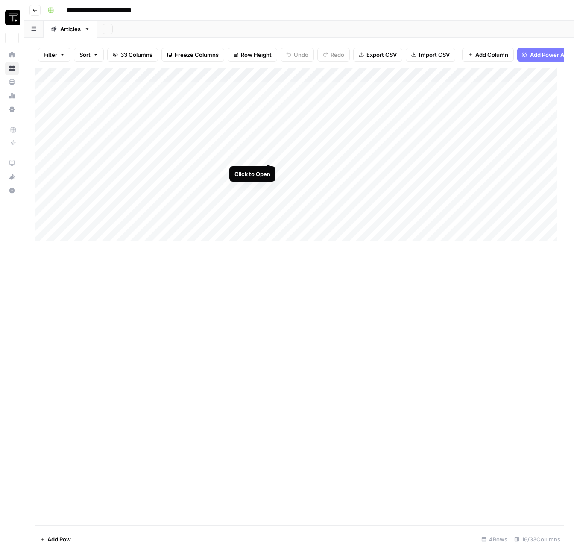 This screenshot has height=553, width=574. I want to click on a: Browse, so click(12, 68).